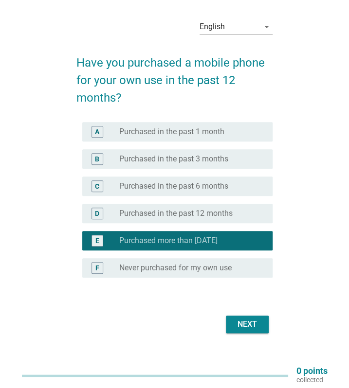 The image size is (349, 388). What do you see at coordinates (97, 186) in the screenshot?
I see `div: C` at bounding box center [97, 186].